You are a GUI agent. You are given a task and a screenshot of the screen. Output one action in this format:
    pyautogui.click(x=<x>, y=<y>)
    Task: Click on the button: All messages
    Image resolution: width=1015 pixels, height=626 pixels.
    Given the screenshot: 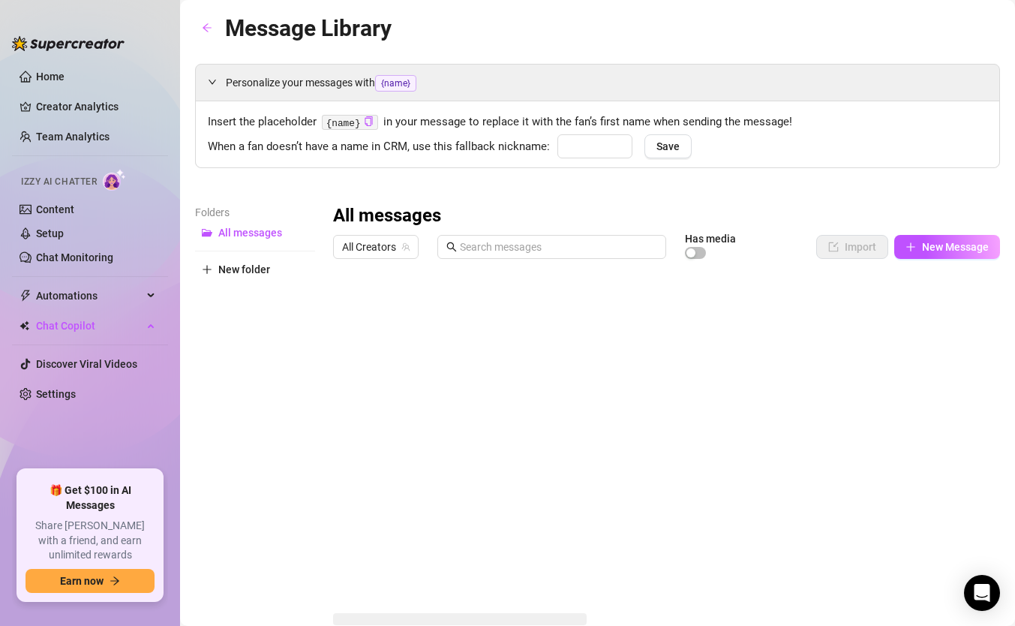 What is the action you would take?
    pyautogui.click(x=255, y=233)
    